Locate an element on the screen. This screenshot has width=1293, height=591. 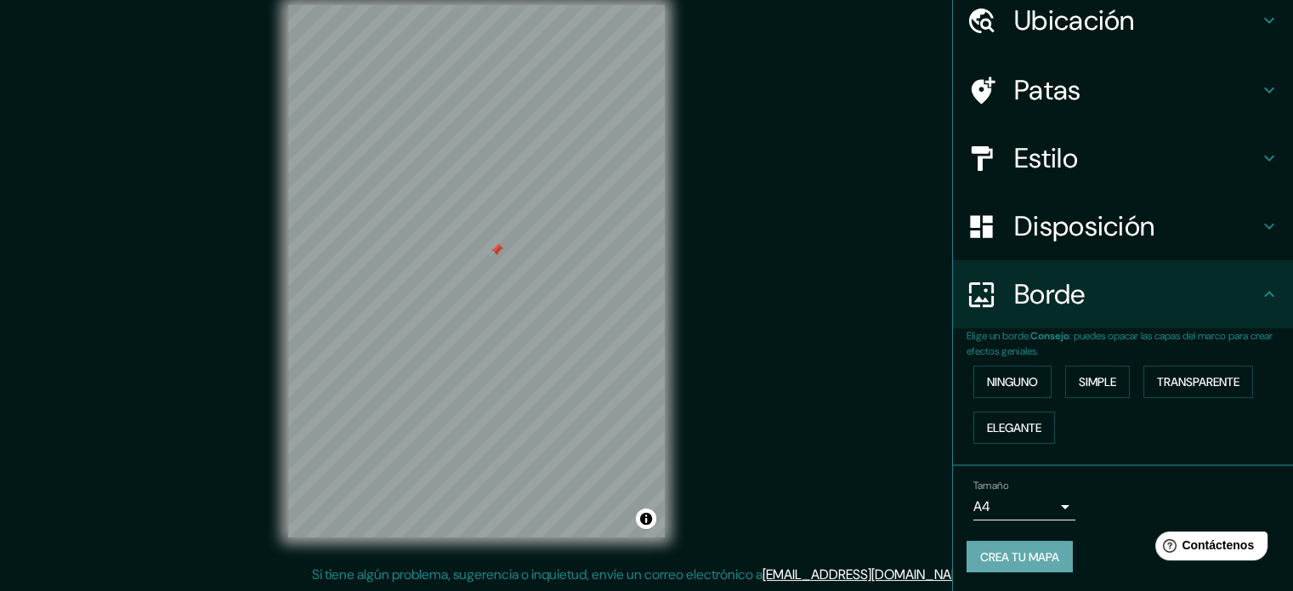
button: Simple is located at coordinates (1097, 382).